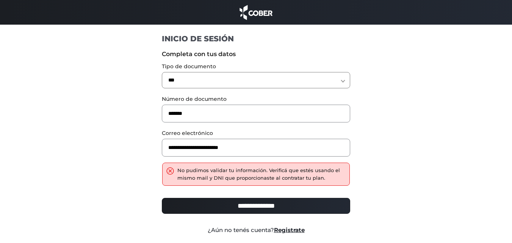 The height and width of the screenshot is (243, 512). Describe the element at coordinates (256, 12) in the screenshot. I see `img: cober_marca.png` at that location.